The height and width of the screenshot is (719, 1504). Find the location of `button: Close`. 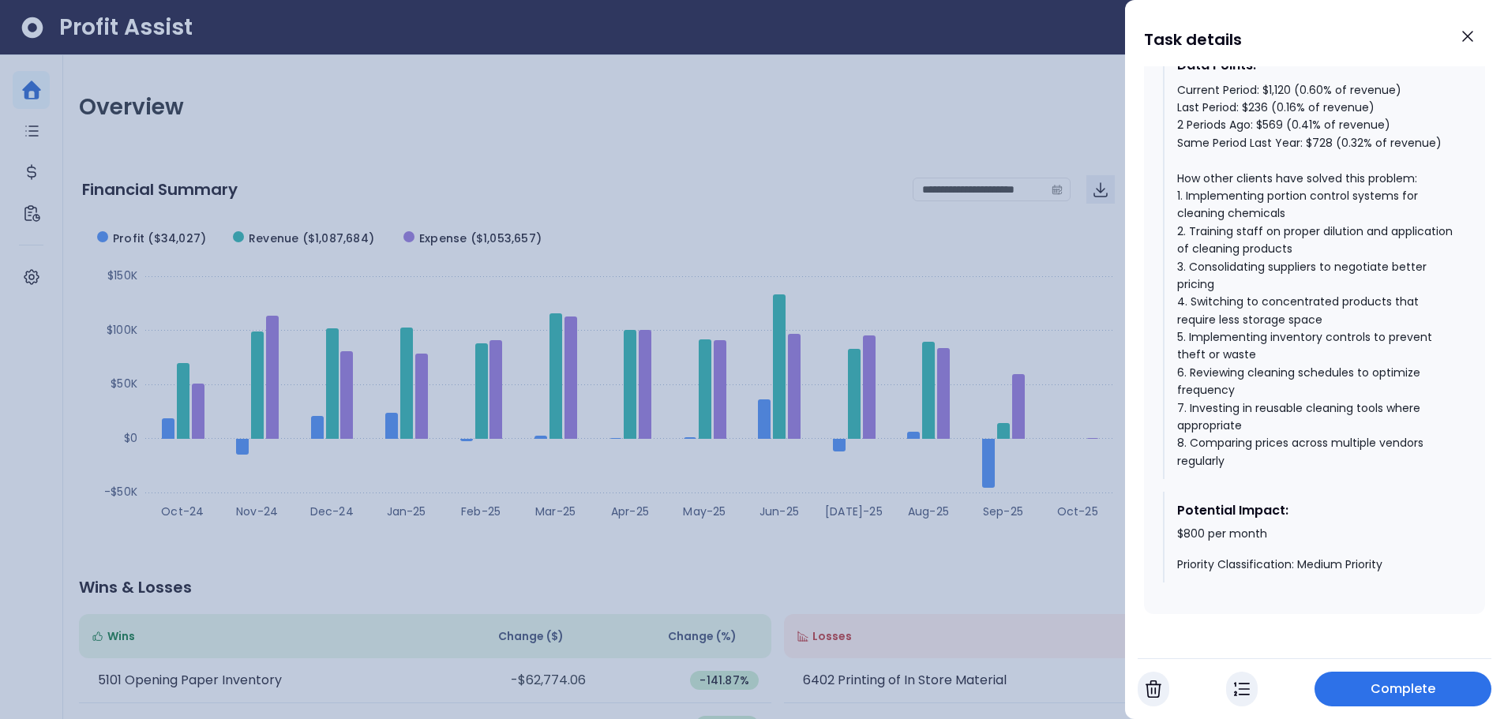

button: Close is located at coordinates (1467, 36).